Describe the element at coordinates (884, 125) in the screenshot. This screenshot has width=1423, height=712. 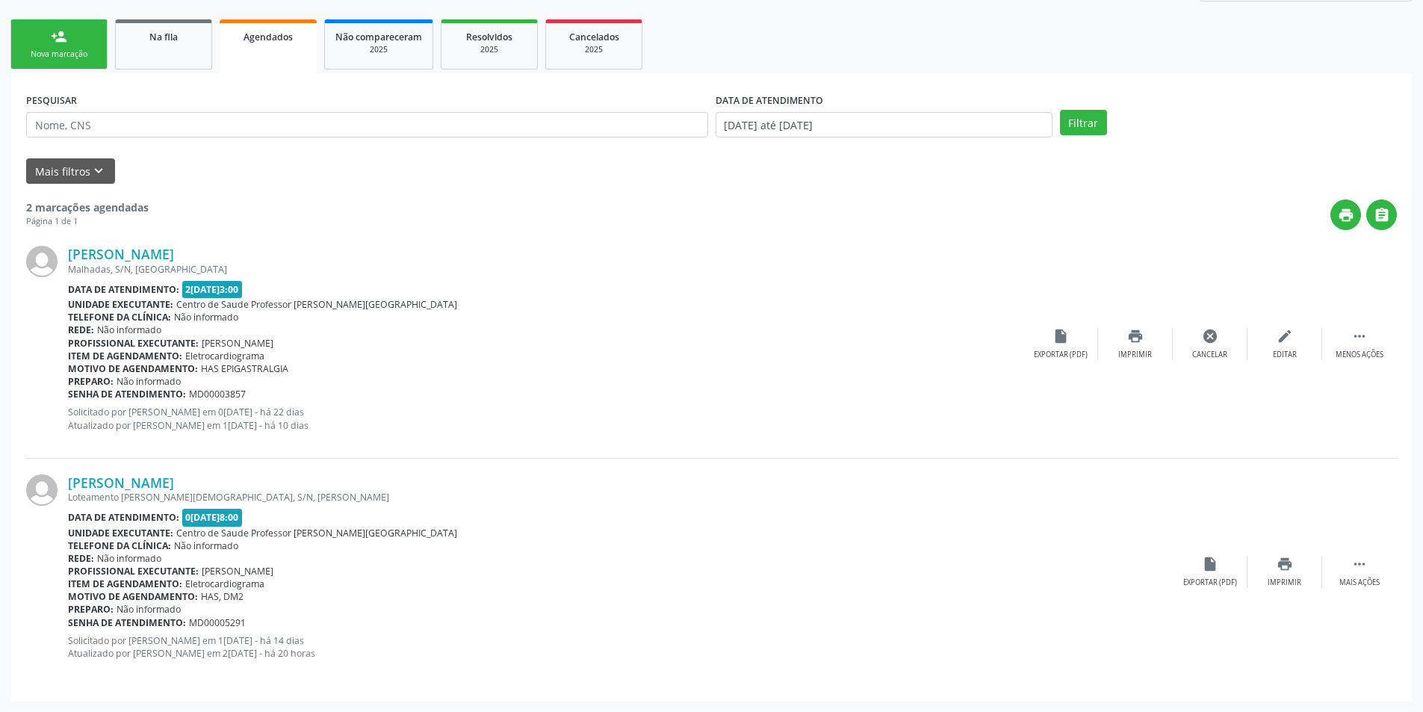
I see `input: Selecione um intervalo` at that location.